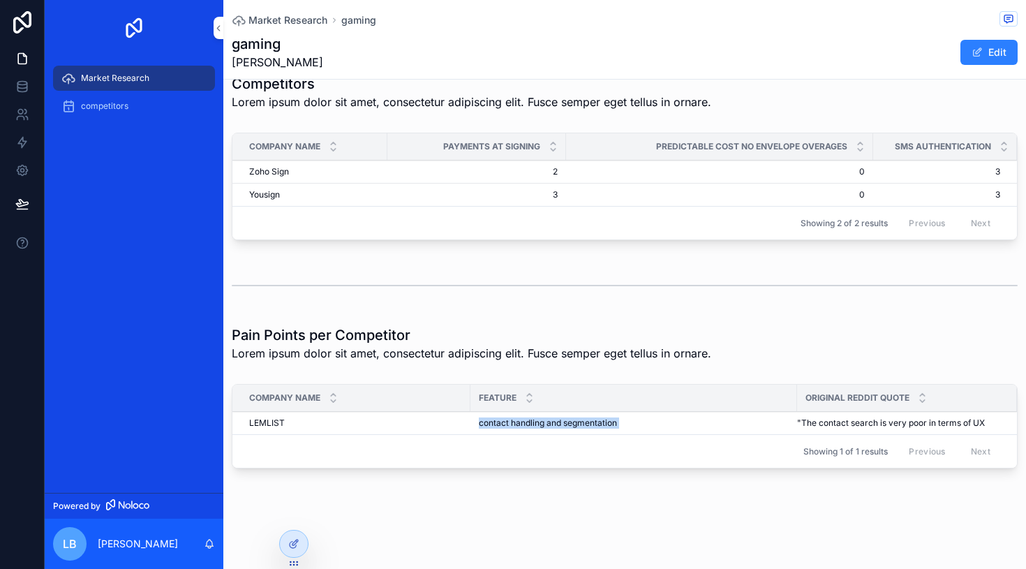 The image size is (1026, 569). I want to click on span: Payments At Signing, so click(491, 147).